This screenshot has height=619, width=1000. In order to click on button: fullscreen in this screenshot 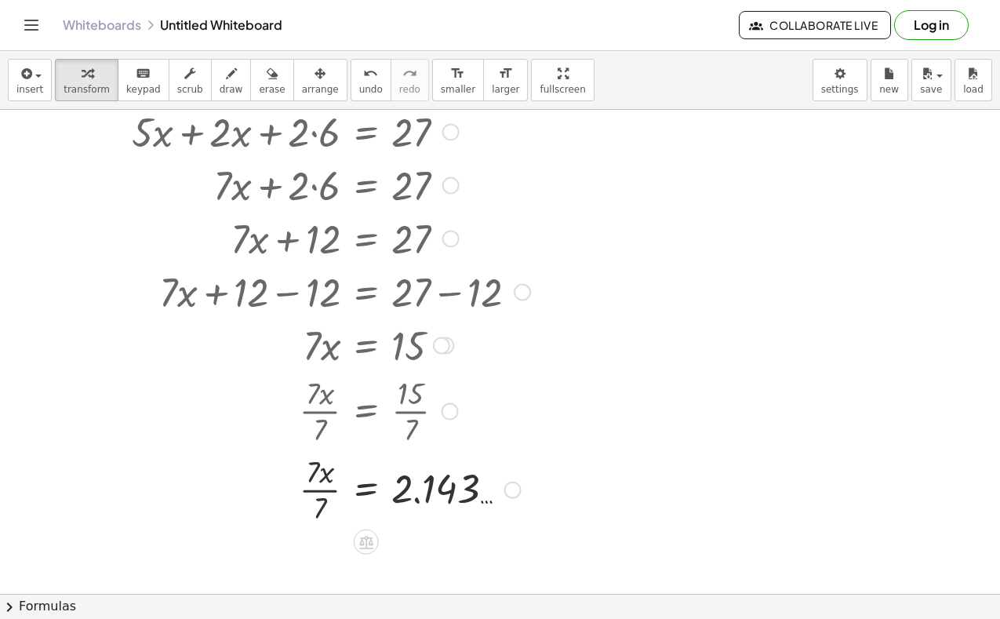, I will do `click(562, 80)`.